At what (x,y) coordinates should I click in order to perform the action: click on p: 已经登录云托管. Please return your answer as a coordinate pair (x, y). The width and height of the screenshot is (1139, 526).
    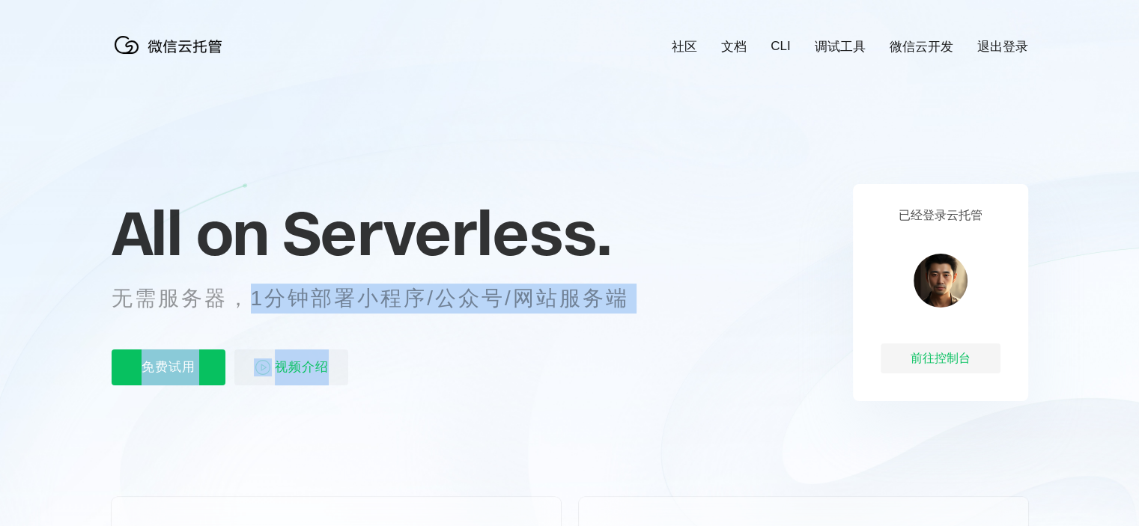
    Looking at the image, I should click on (940, 216).